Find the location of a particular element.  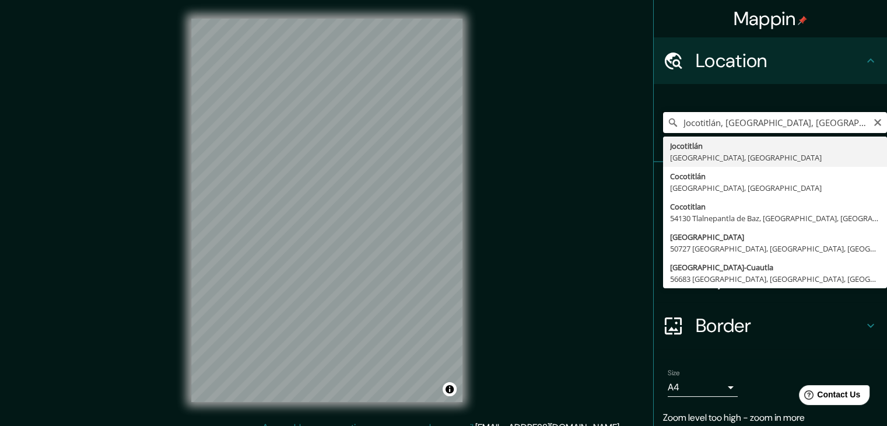

h4: Border is located at coordinates (779, 325).